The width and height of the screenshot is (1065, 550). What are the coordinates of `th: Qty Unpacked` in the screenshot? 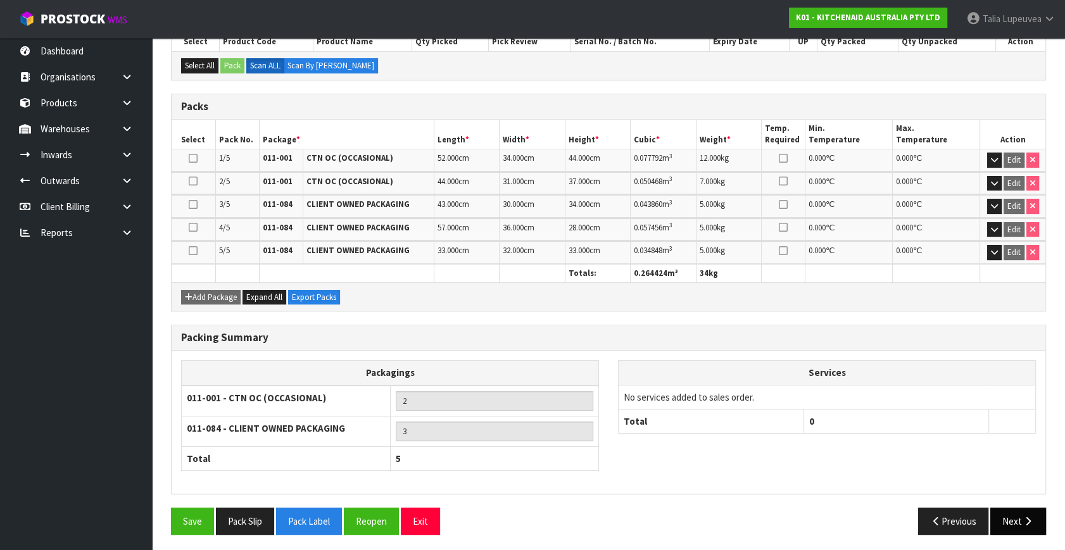 It's located at (946, 42).